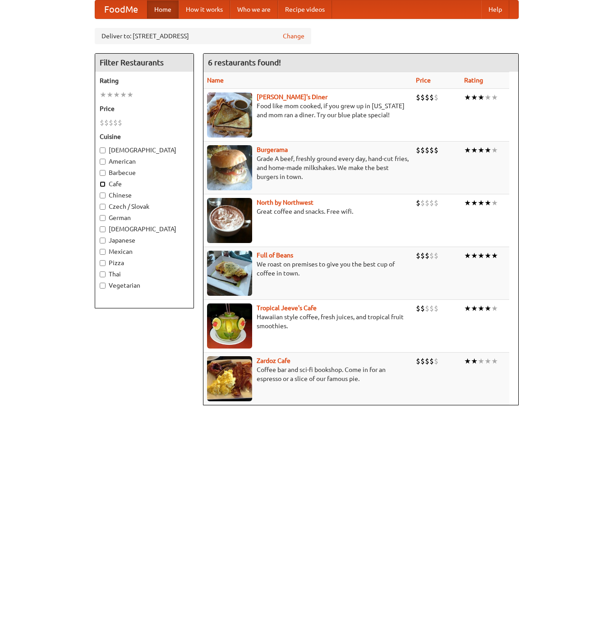 This screenshot has height=638, width=613. What do you see at coordinates (230, 273) in the screenshot?
I see `img: beans.jpg` at bounding box center [230, 273].